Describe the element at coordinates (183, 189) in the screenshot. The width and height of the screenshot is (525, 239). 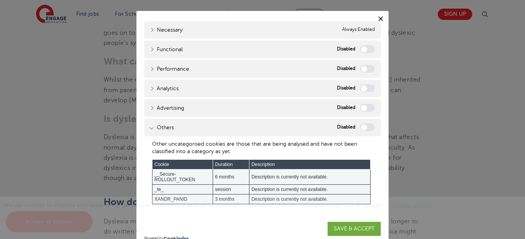
I see `td: _te_` at that location.